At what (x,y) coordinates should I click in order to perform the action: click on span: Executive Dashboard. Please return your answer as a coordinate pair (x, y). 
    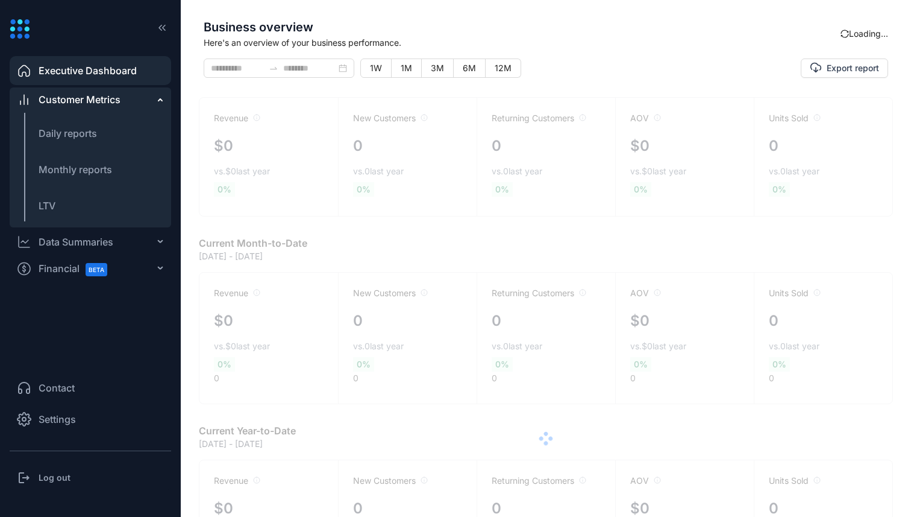
    Looking at the image, I should click on (87, 71).